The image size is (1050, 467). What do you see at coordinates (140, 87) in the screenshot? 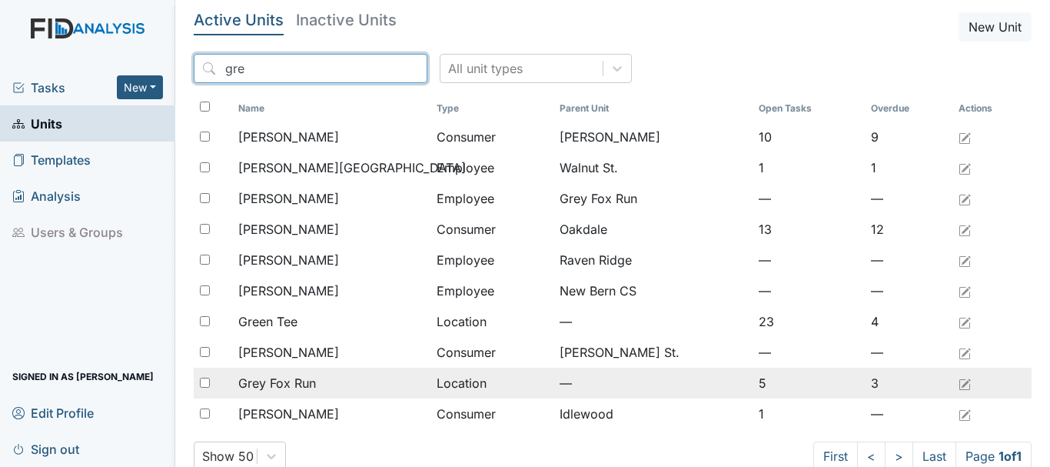
I see `button: New` at bounding box center [140, 87].